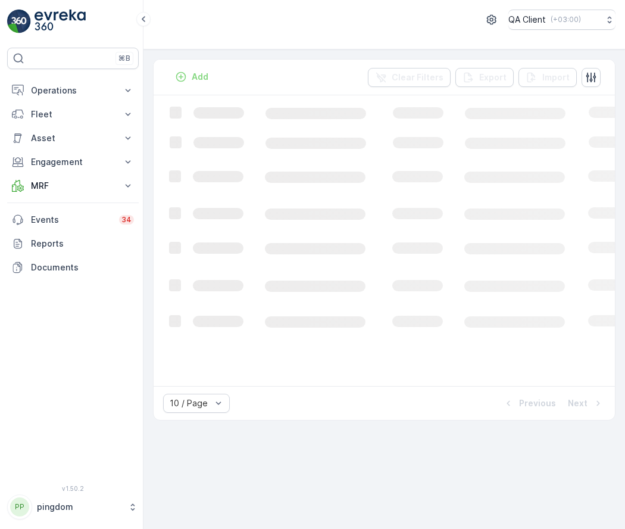  What do you see at coordinates (556, 77) in the screenshot?
I see `p: Import` at bounding box center [556, 77].